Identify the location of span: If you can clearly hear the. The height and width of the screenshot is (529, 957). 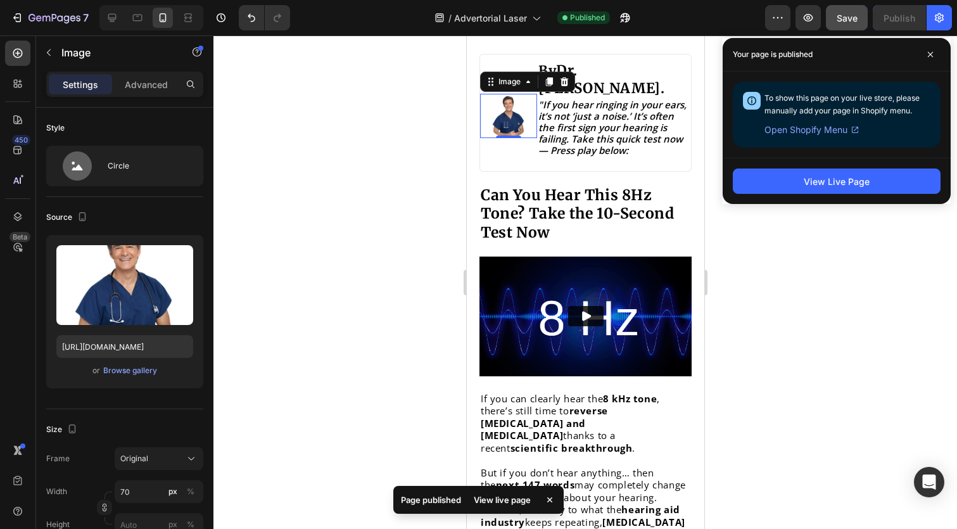
(75, 363).